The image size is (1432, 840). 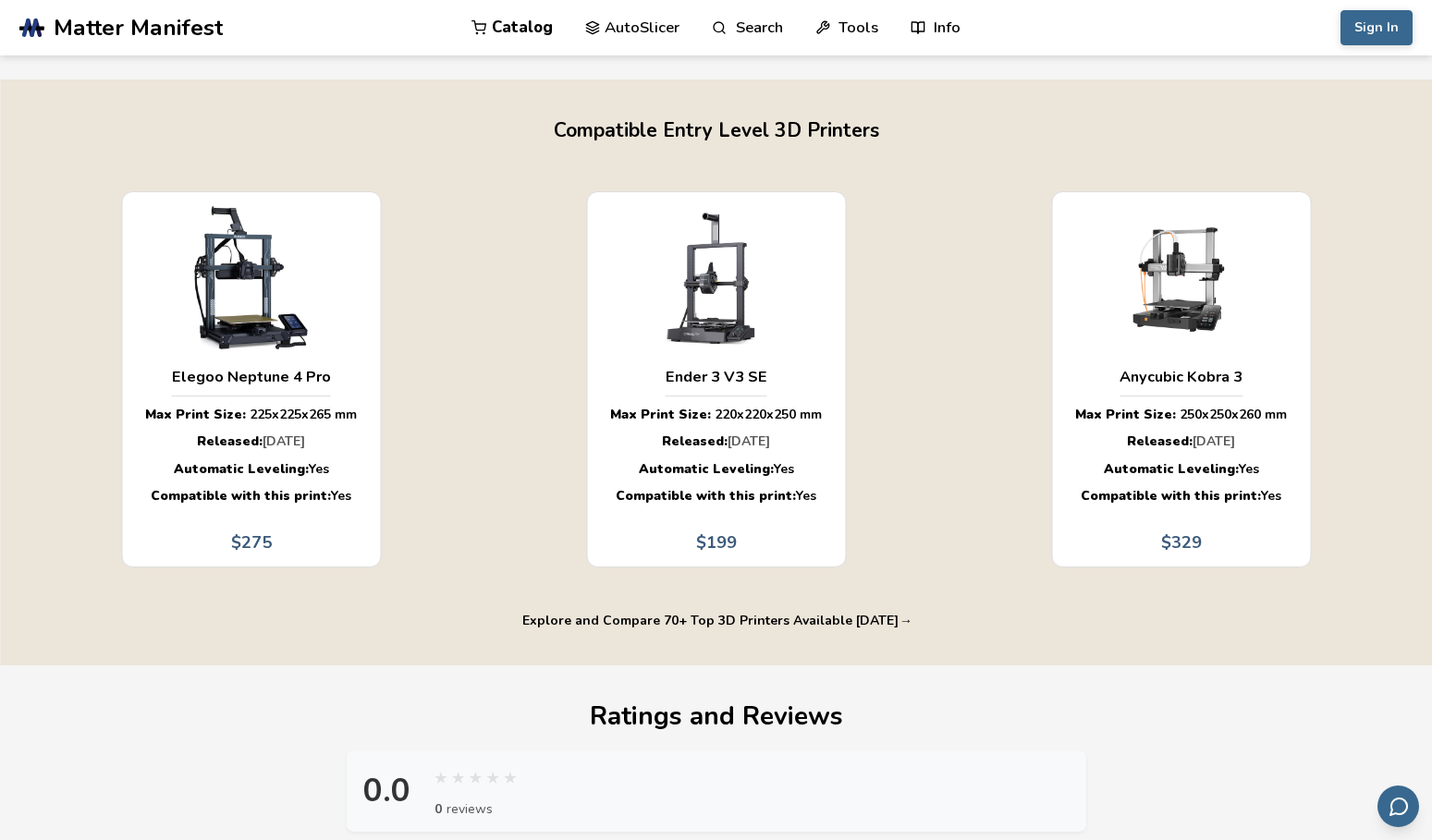 I want to click on h3: Ender 3 V3 SE, so click(x=716, y=377).